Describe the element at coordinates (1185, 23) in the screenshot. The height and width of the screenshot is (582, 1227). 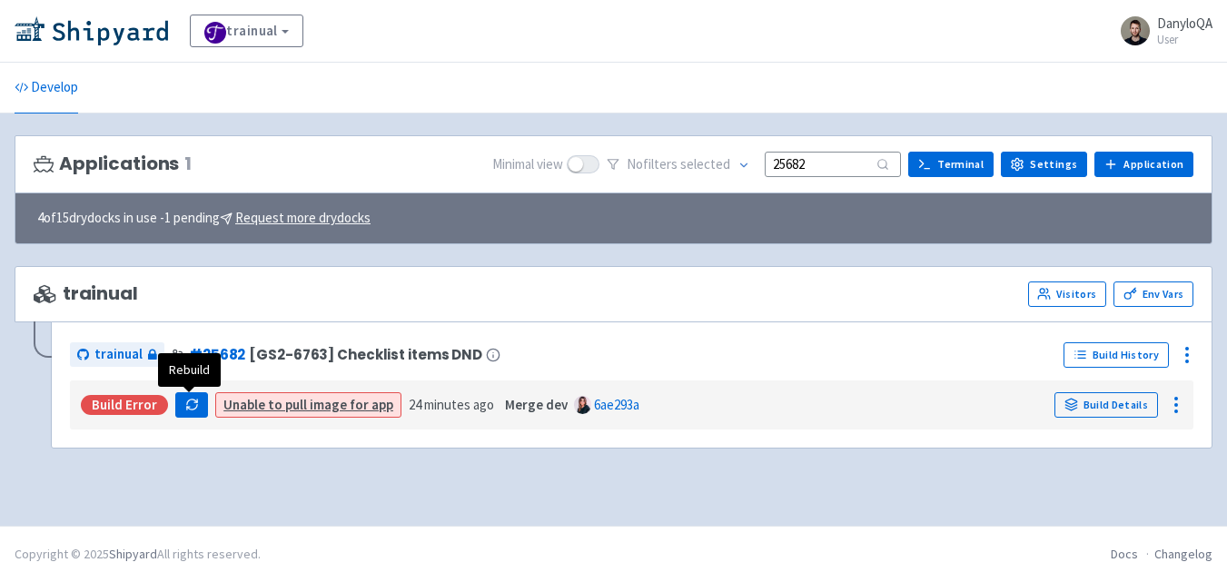
I see `span: DanyloQA` at that location.